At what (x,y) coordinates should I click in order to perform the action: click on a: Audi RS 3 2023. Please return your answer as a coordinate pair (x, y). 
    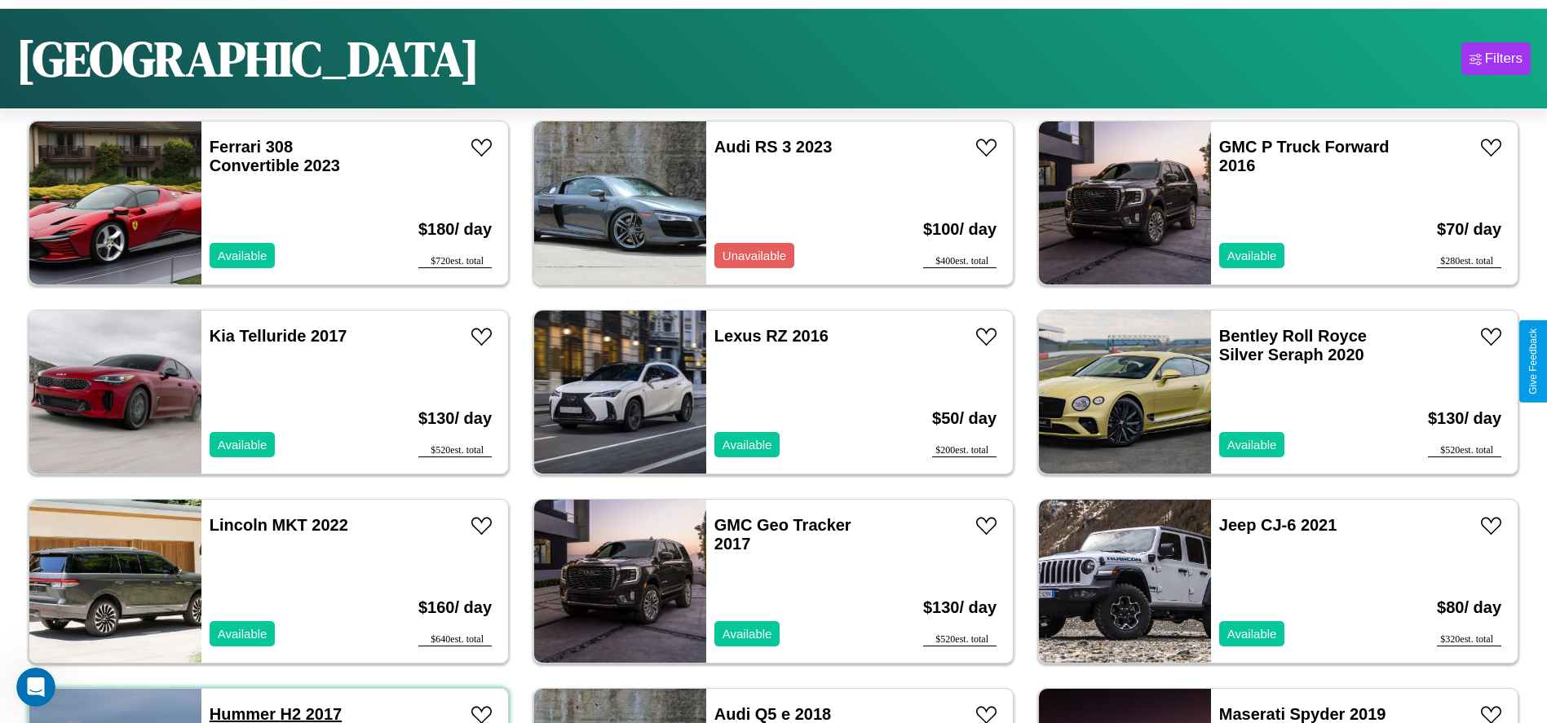
    Looking at the image, I should click on (773, 147).